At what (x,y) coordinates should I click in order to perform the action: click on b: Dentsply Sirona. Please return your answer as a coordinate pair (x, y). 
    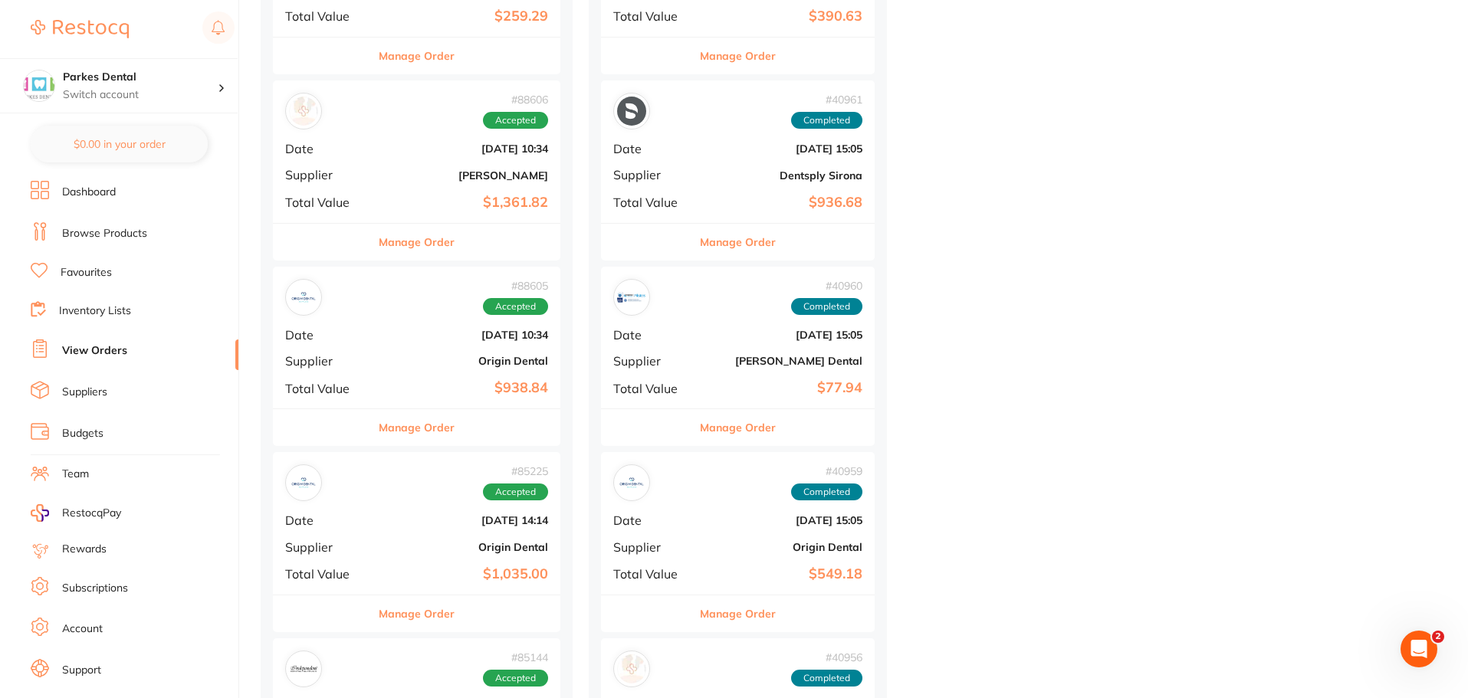
    Looking at the image, I should click on (783, 176).